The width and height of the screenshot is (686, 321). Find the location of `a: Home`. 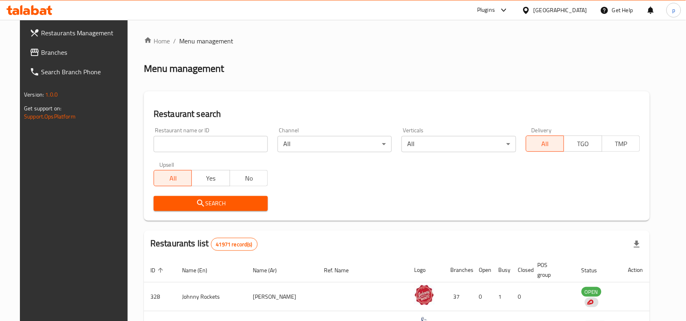

a: Home is located at coordinates (157, 41).